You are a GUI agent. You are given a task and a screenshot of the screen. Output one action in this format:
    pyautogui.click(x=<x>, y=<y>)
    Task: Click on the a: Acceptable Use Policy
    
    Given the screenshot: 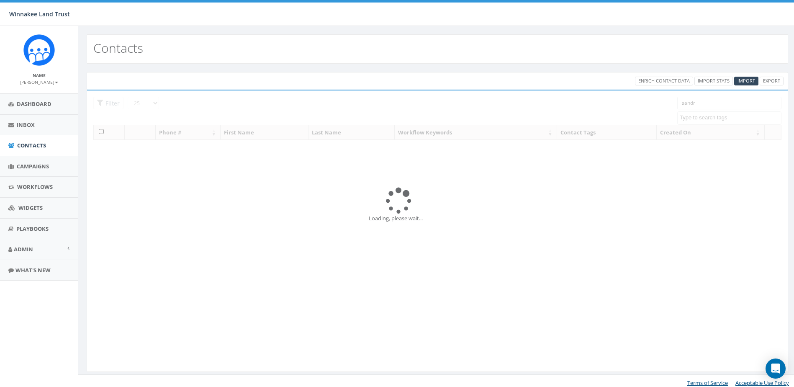 What is the action you would take?
    pyautogui.click(x=762, y=383)
    